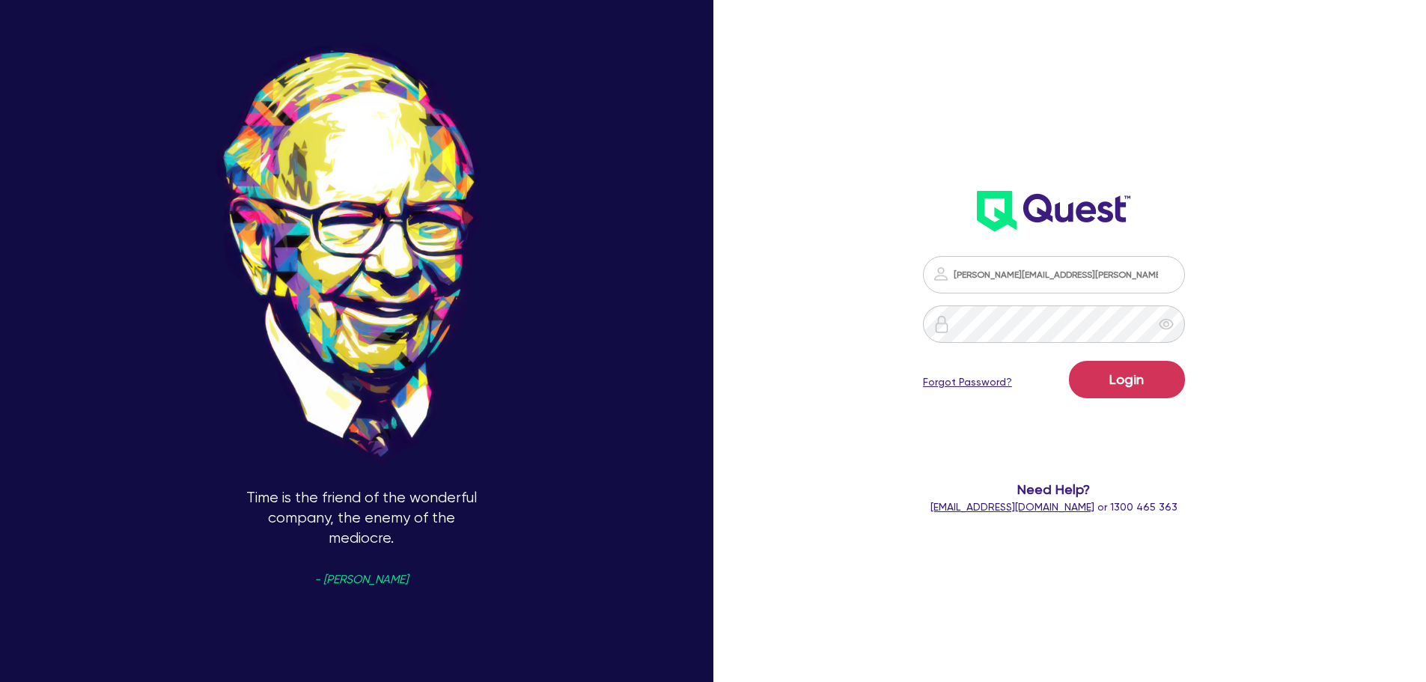 This screenshot has width=1426, height=682. Describe the element at coordinates (1166, 324) in the screenshot. I see `span: eye` at that location.